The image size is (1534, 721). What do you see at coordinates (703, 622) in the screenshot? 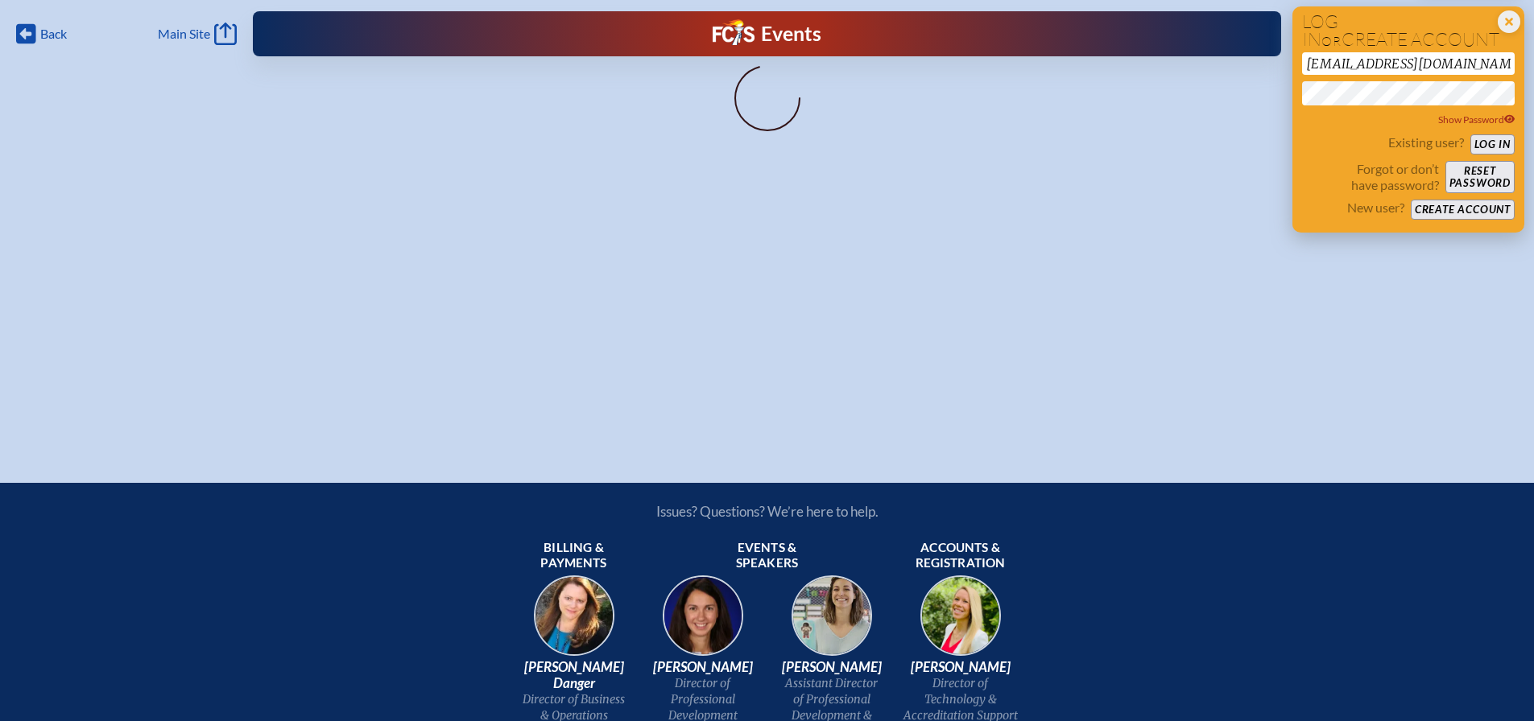
I see `img: 94e3d245-ca72-49ea-9844-ae84f6d33c0f` at bounding box center [703, 622].